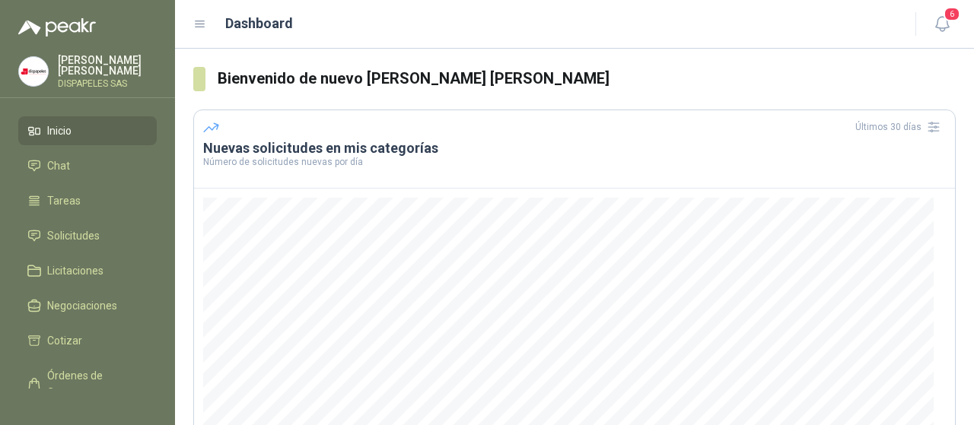 This screenshot has height=425, width=974. Describe the element at coordinates (87, 131) in the screenshot. I see `a: Inicio` at that location.